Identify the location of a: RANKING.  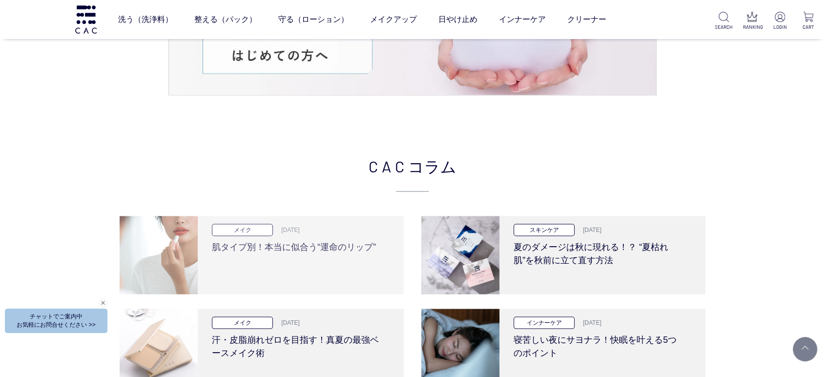
(752, 21).